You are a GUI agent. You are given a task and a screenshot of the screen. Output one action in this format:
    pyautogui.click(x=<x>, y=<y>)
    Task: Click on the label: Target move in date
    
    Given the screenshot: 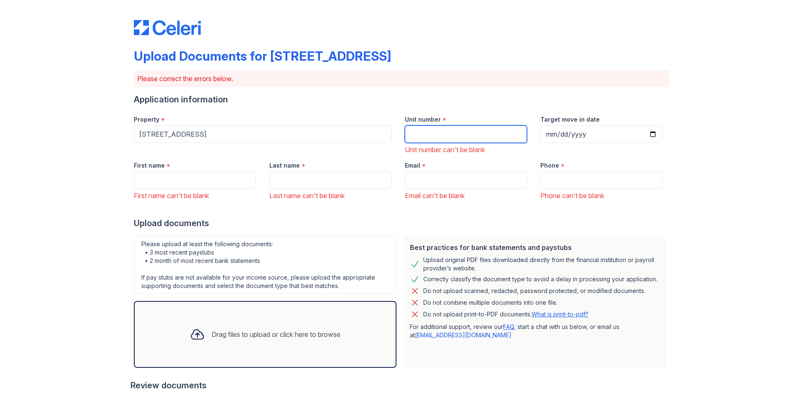 What is the action you would take?
    pyautogui.click(x=570, y=120)
    